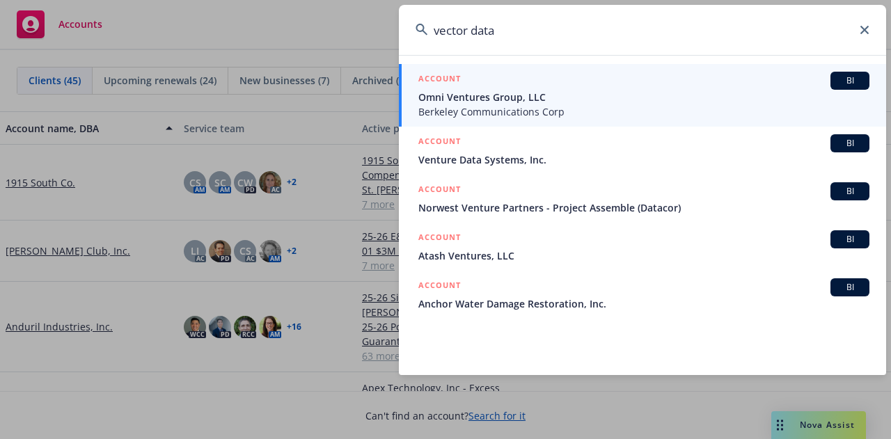  What do you see at coordinates (644, 97) in the screenshot?
I see `span: Omni Ventures Group, LLC` at bounding box center [644, 97].